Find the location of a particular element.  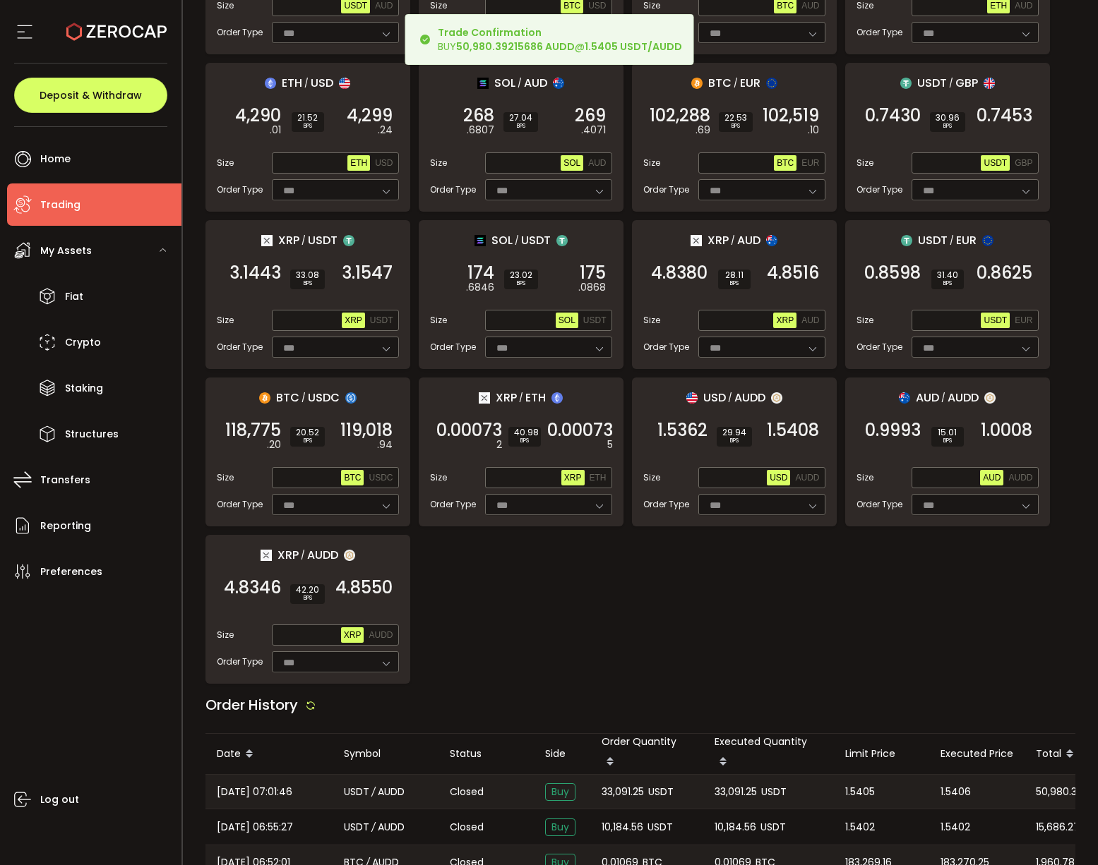

span: Order History is located at coordinates (251, 705).